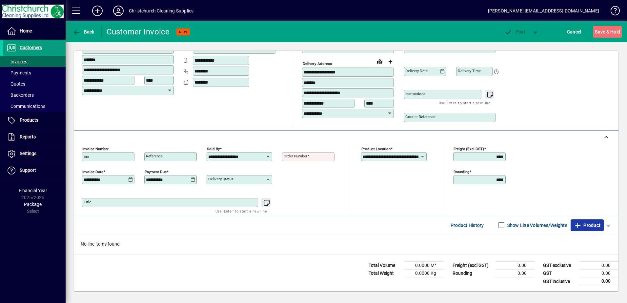 The width and height of the screenshot is (627, 303). Describe the element at coordinates (34, 106) in the screenshot. I see `a: Communications` at that location.